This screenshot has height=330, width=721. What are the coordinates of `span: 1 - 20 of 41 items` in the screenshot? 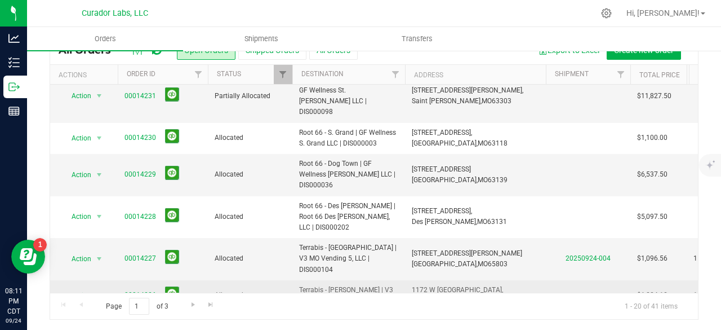 It's located at (651, 306).